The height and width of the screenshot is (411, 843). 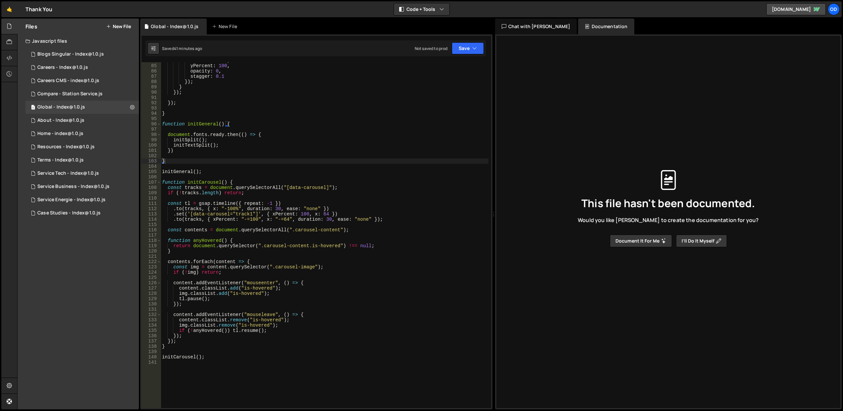 I want to click on div: Blogs Singular - Index@1.0.js, so click(x=70, y=54).